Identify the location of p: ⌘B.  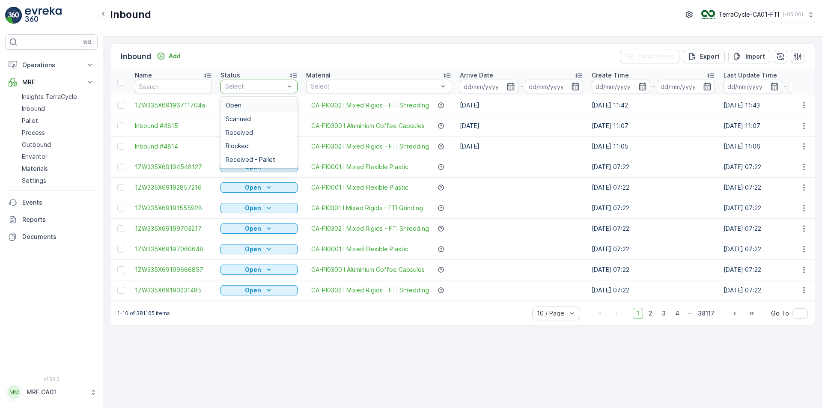
(87, 42).